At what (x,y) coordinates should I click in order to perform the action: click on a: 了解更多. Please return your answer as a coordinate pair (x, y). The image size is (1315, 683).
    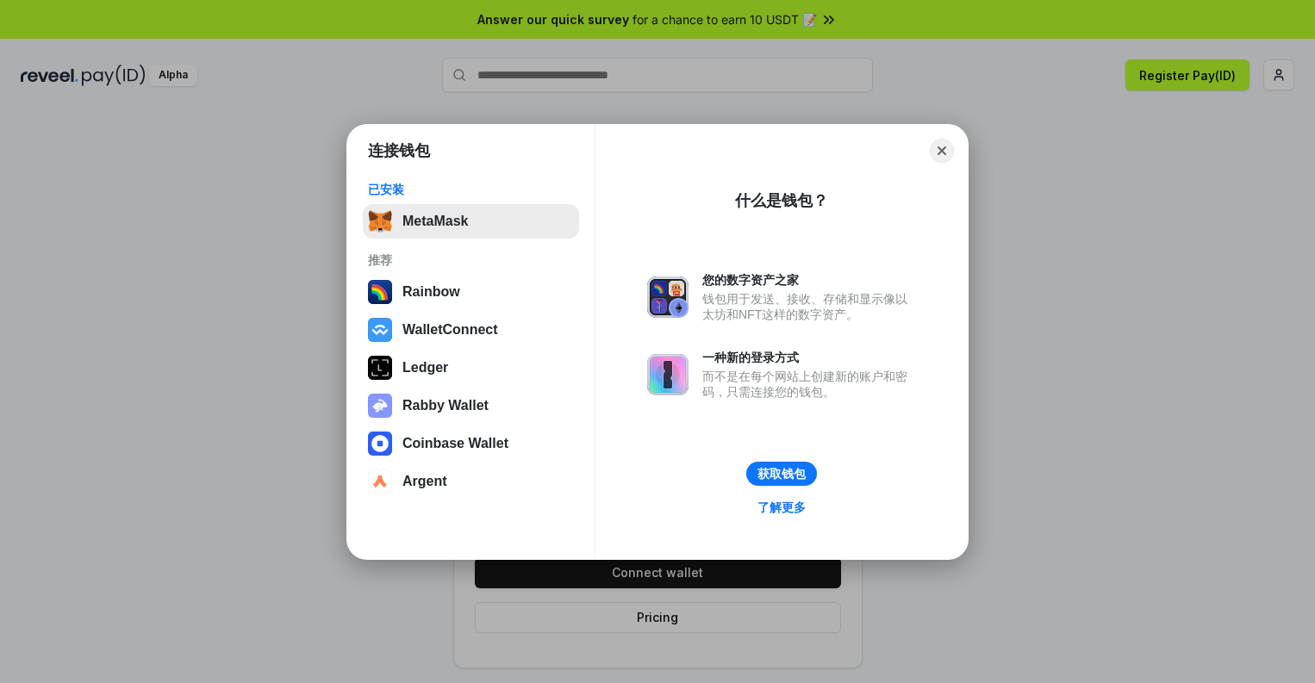
    Looking at the image, I should click on (781, 507).